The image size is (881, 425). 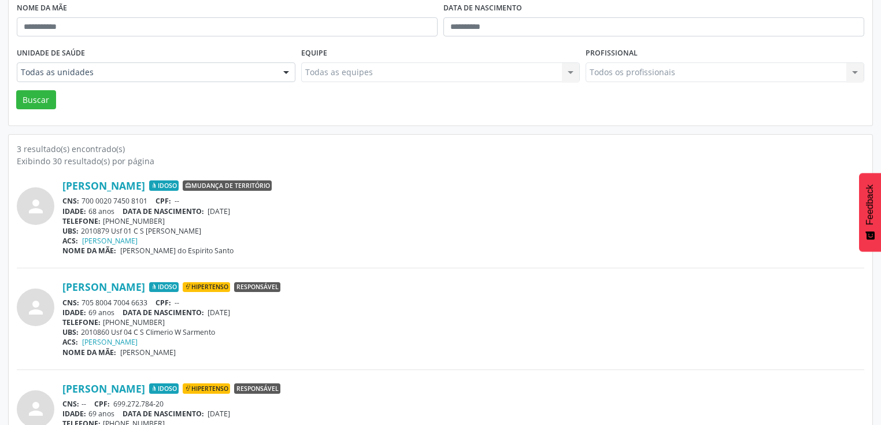 I want to click on span: Todas as unidades, so click(x=146, y=72).